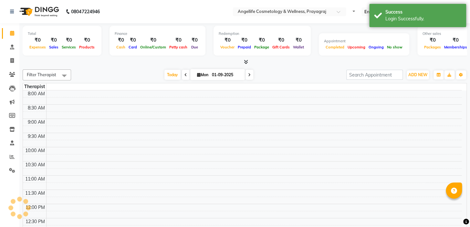 This screenshot has width=470, height=227. I want to click on span: Filter Therapist, so click(41, 75).